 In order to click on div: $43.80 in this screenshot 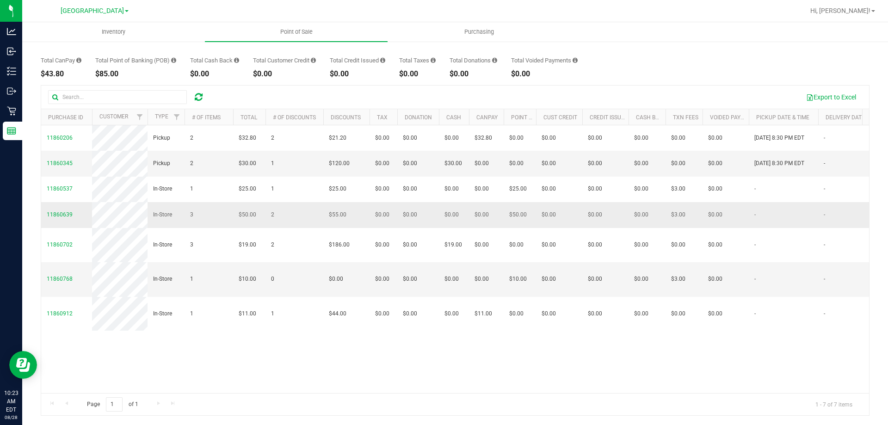, I will do `click(61, 74)`.